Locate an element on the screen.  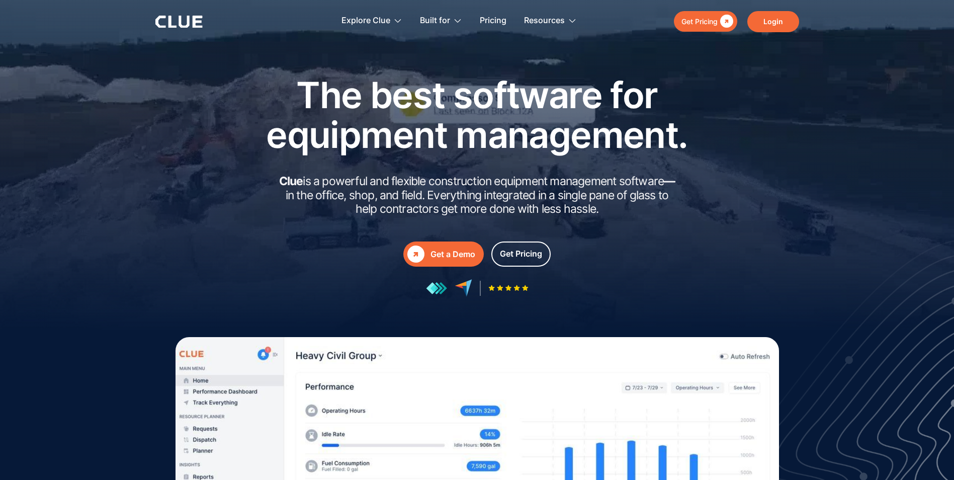
a: Get a Demo is located at coordinates (443, 254).